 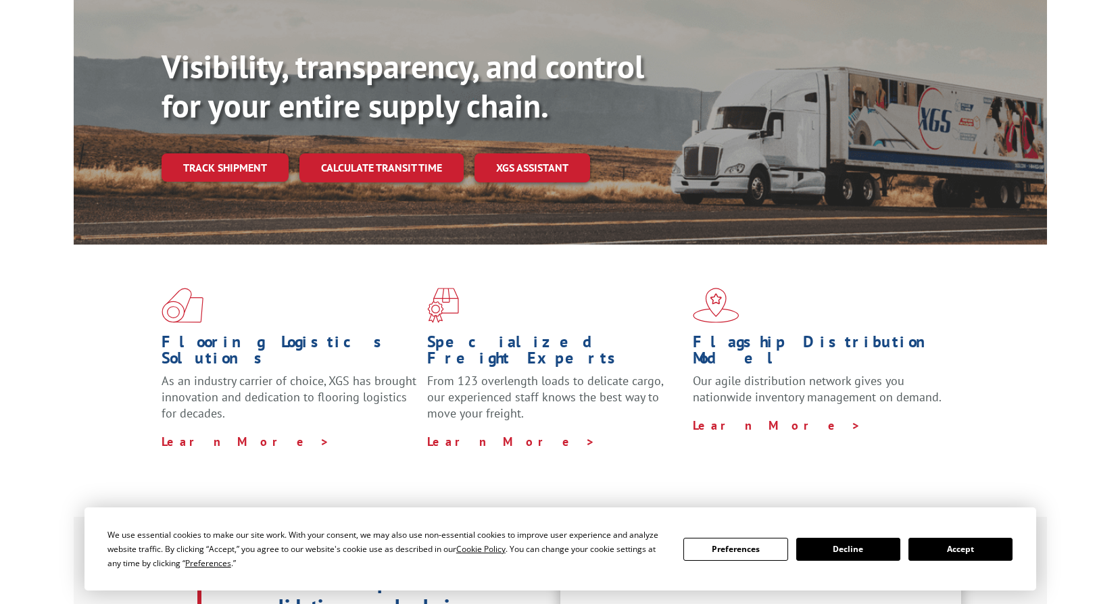 I want to click on p: From 123 overlength loads to delicate cargo, our experienced staff knows the best way to move you..., so click(x=555, y=403).